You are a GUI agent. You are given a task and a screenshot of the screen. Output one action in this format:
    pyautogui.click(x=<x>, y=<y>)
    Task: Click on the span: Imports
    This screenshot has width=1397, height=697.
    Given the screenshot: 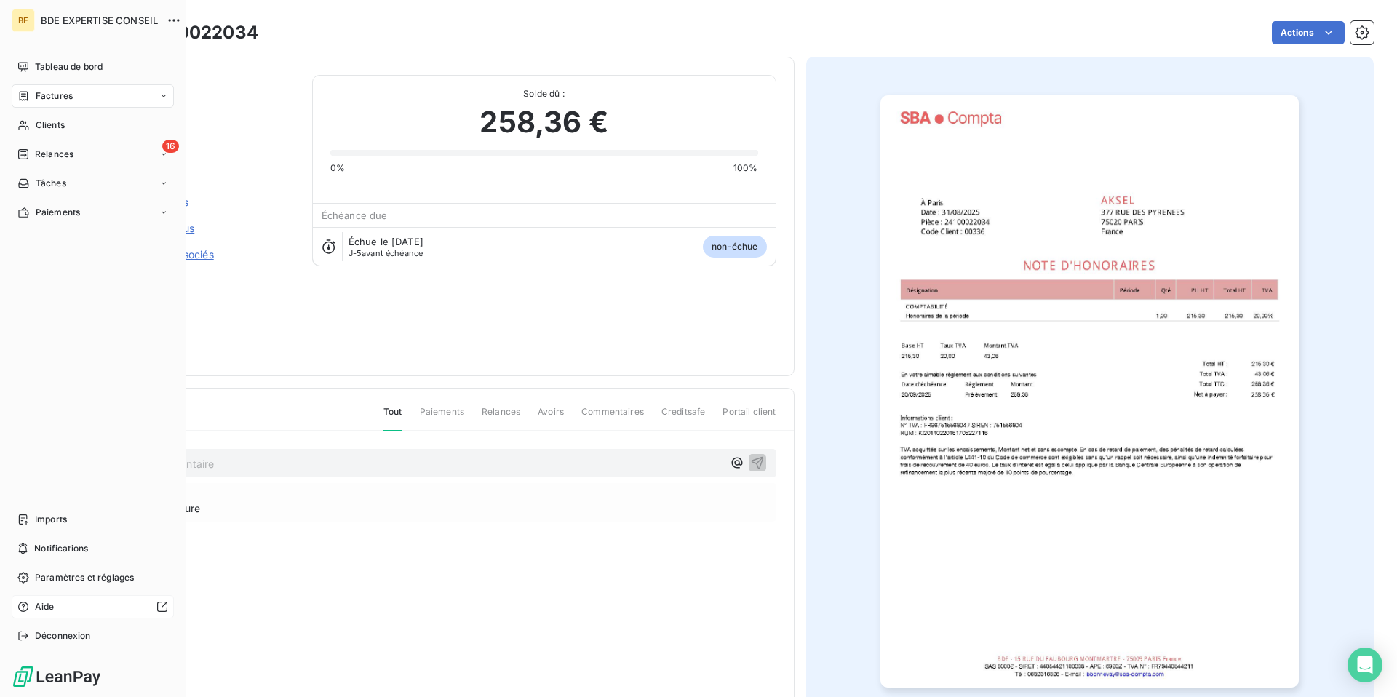 What is the action you would take?
    pyautogui.click(x=51, y=519)
    